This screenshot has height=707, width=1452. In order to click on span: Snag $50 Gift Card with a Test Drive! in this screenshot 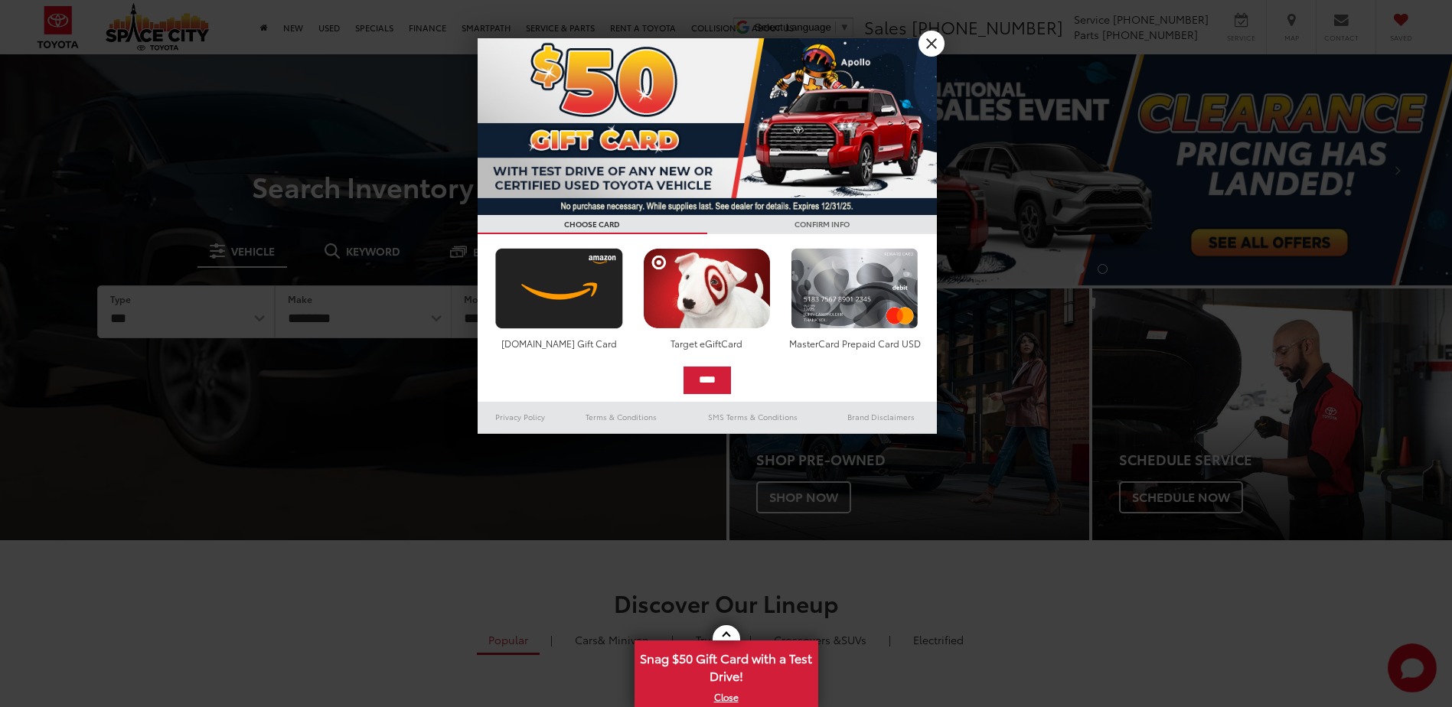, I will do `click(726, 665)`.